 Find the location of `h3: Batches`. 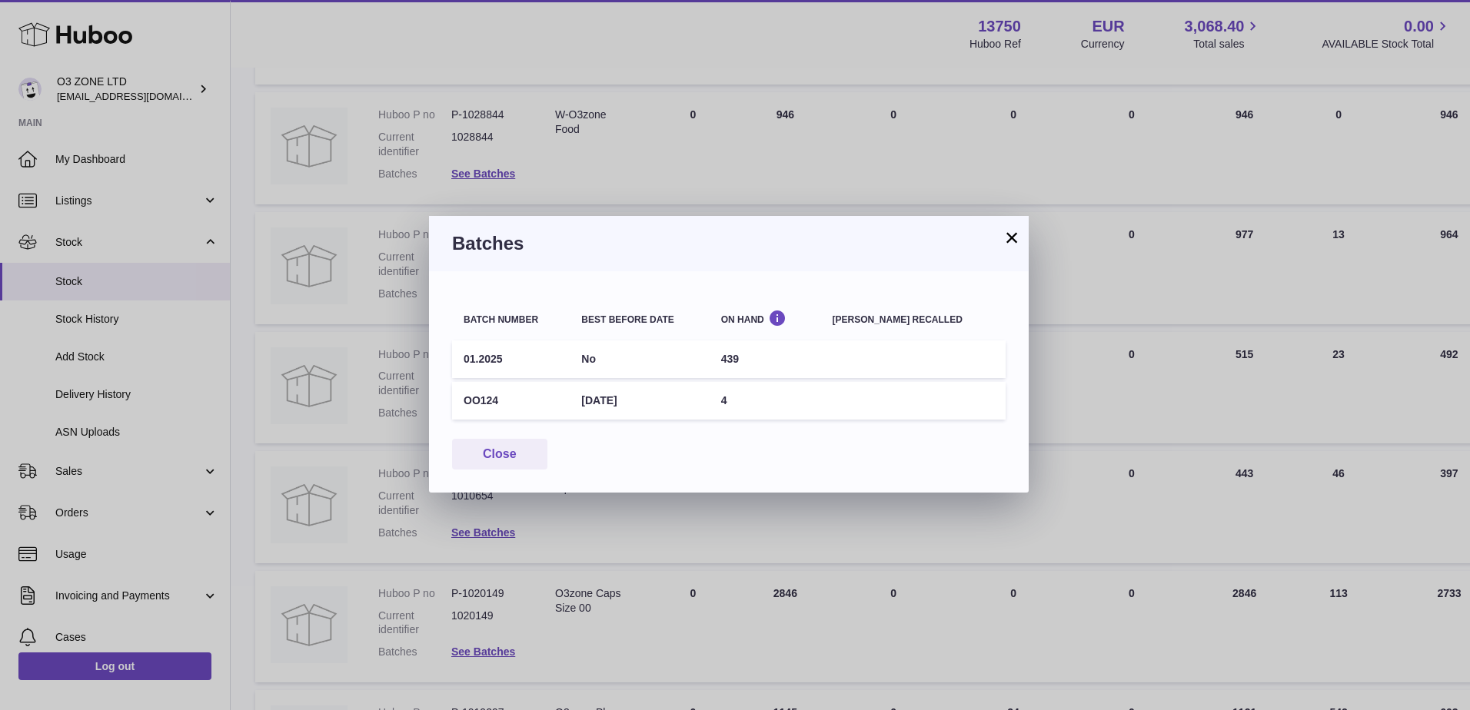

h3: Batches is located at coordinates (729, 244).